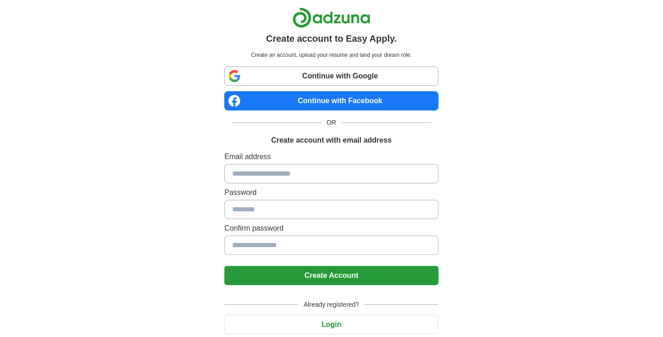  What do you see at coordinates (331, 55) in the screenshot?
I see `p: Create an account, upload your resume and land your dream role.` at bounding box center [331, 55].